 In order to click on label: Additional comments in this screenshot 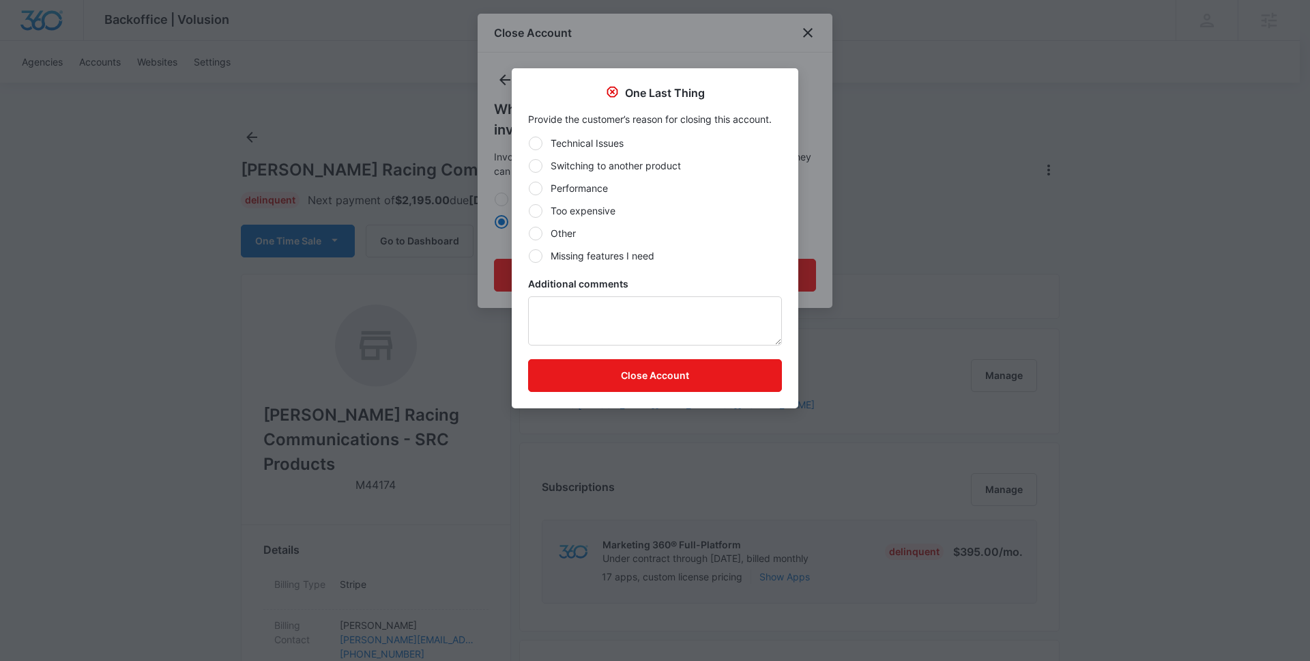, I will do `click(655, 283)`.